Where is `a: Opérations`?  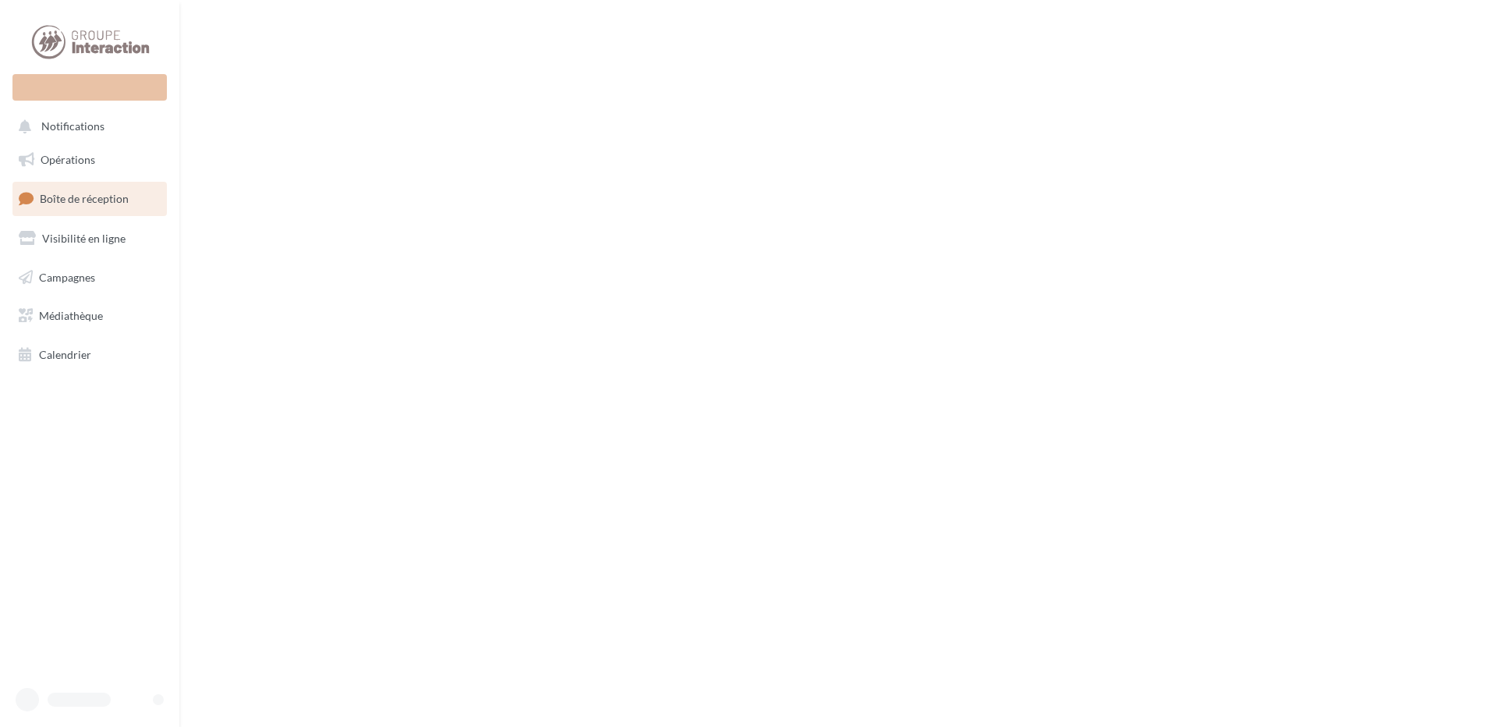
a: Opérations is located at coordinates (90, 160).